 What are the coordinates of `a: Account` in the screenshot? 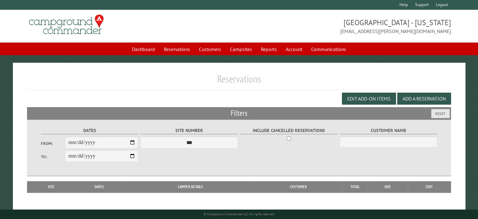 It's located at (294, 49).